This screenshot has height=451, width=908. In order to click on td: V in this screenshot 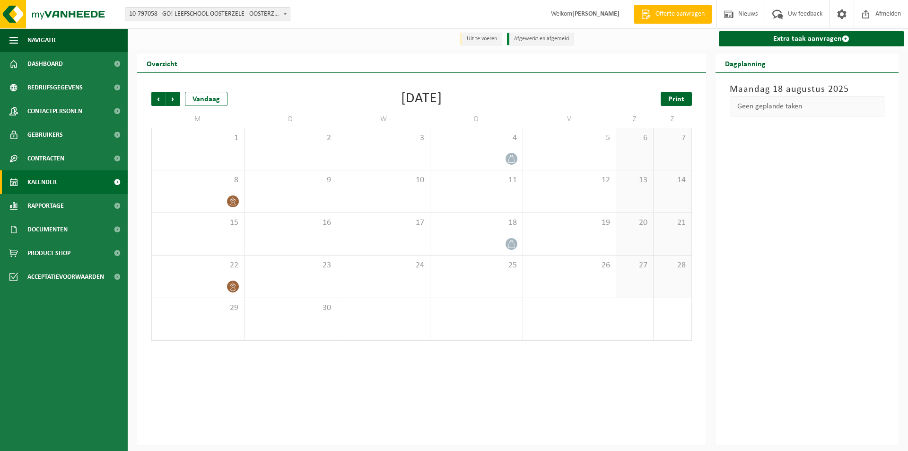, I will do `click(569, 119)`.